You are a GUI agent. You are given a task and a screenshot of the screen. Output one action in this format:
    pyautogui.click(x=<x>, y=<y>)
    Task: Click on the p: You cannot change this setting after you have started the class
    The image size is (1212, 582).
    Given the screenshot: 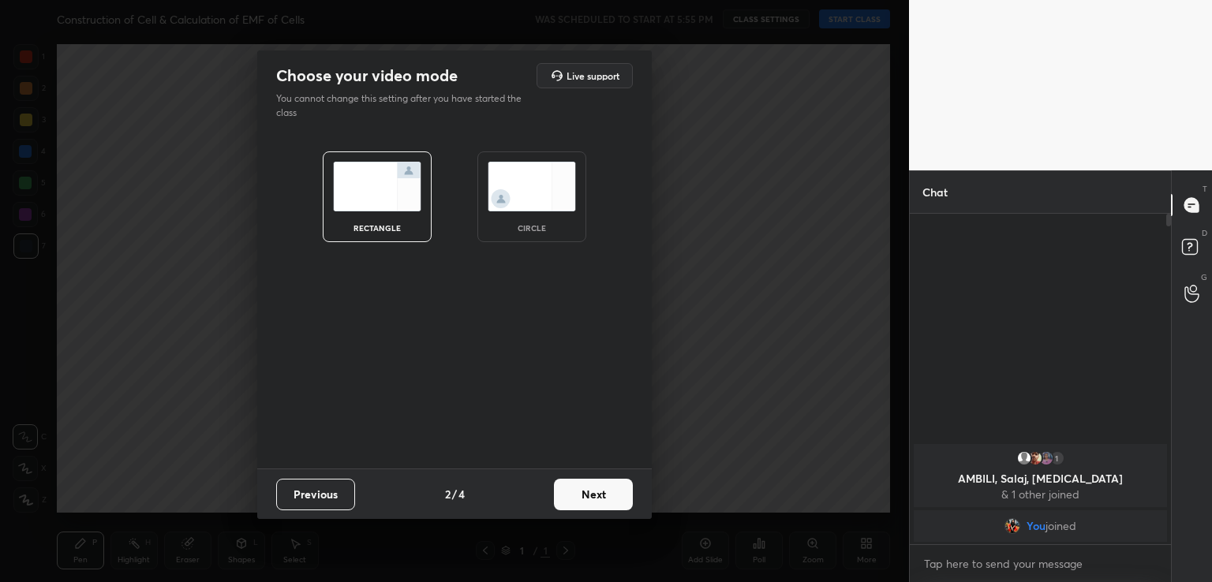 What is the action you would take?
    pyautogui.click(x=404, y=106)
    